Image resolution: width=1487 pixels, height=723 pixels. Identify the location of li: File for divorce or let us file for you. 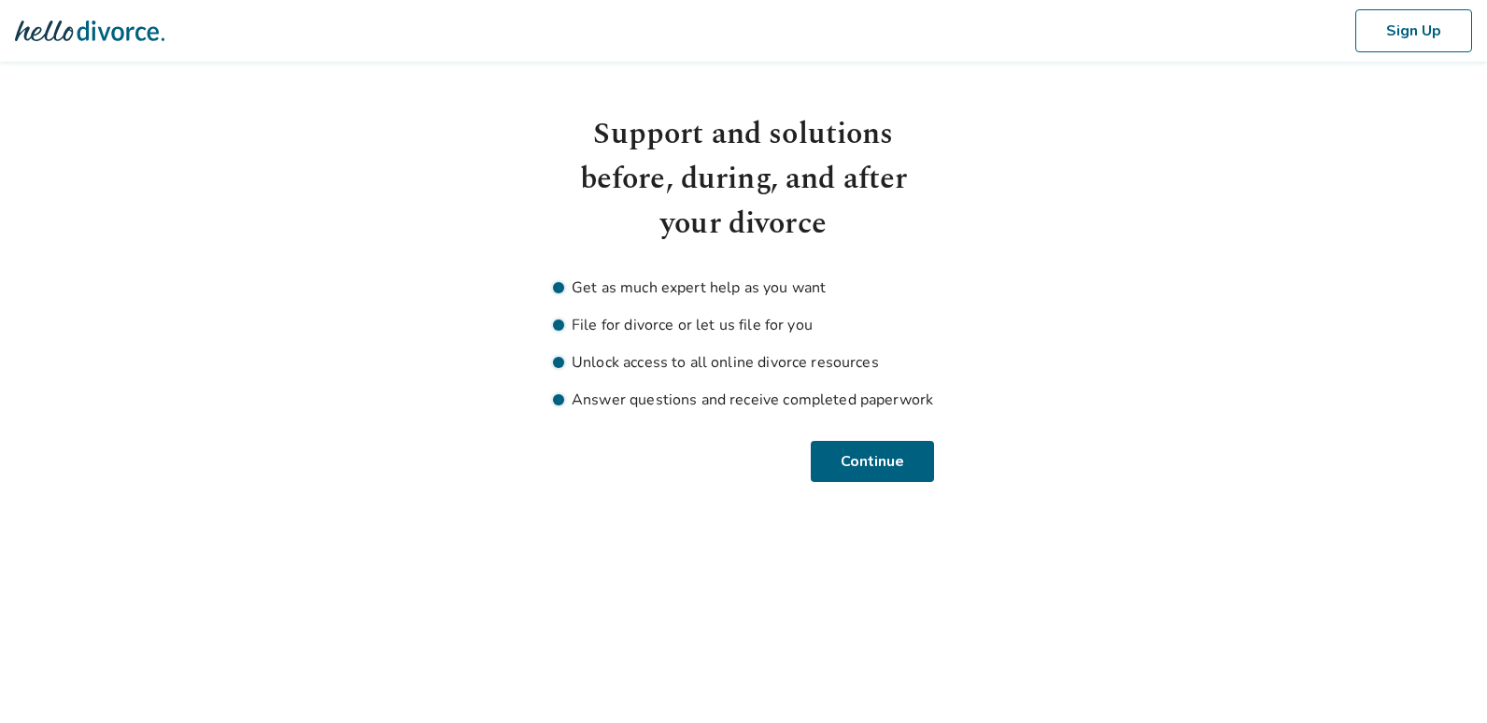
(743, 325).